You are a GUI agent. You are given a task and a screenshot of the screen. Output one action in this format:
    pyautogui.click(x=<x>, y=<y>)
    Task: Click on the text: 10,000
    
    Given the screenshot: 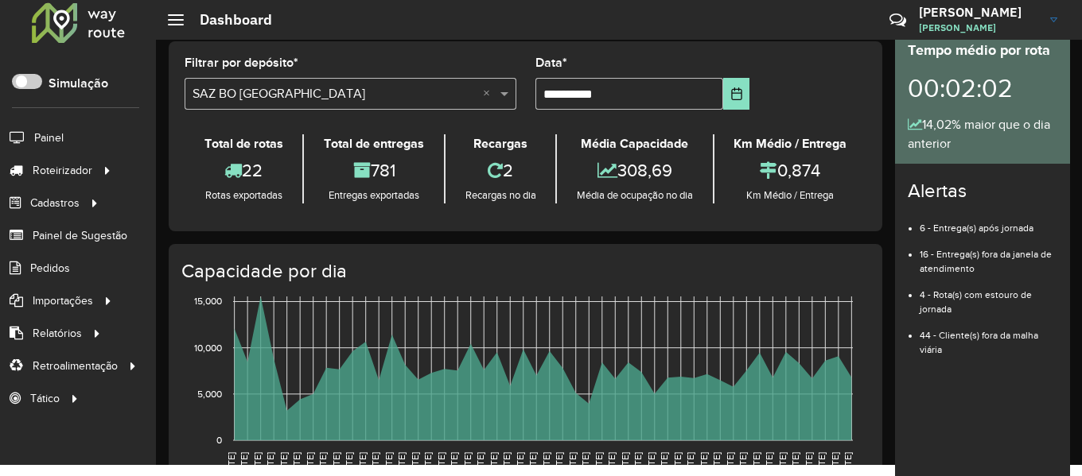 What is the action you would take?
    pyautogui.click(x=208, y=348)
    